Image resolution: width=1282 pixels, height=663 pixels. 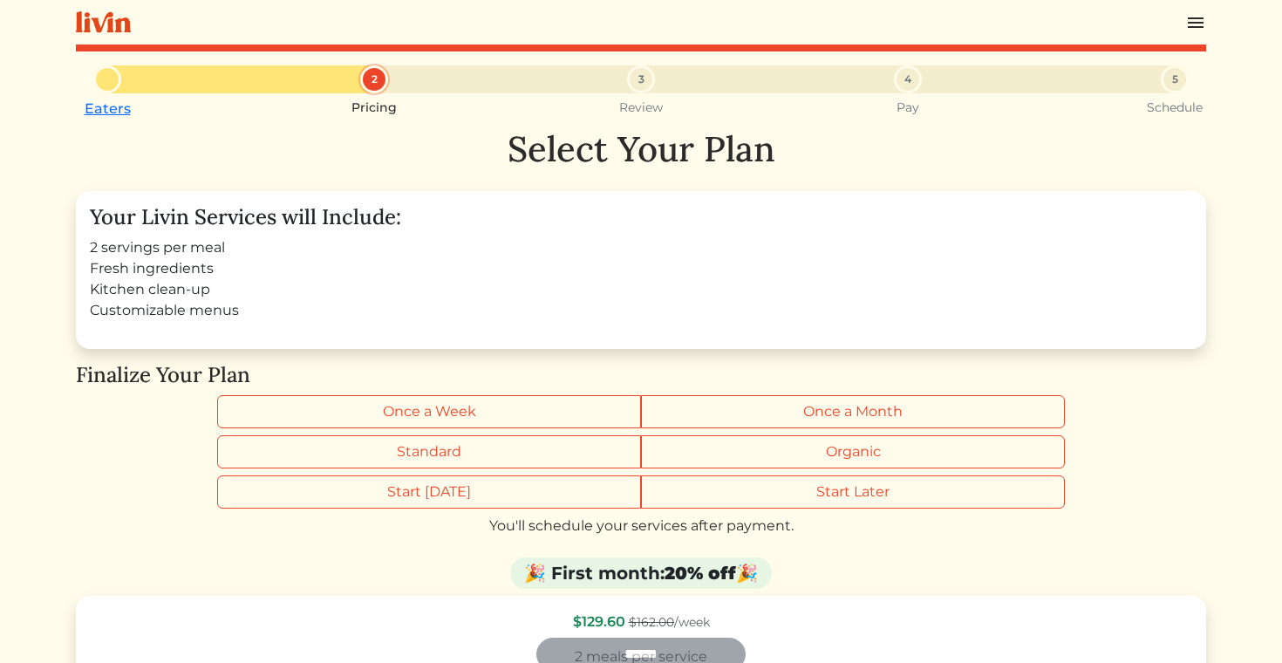 I want to click on small: Review, so click(x=641, y=107).